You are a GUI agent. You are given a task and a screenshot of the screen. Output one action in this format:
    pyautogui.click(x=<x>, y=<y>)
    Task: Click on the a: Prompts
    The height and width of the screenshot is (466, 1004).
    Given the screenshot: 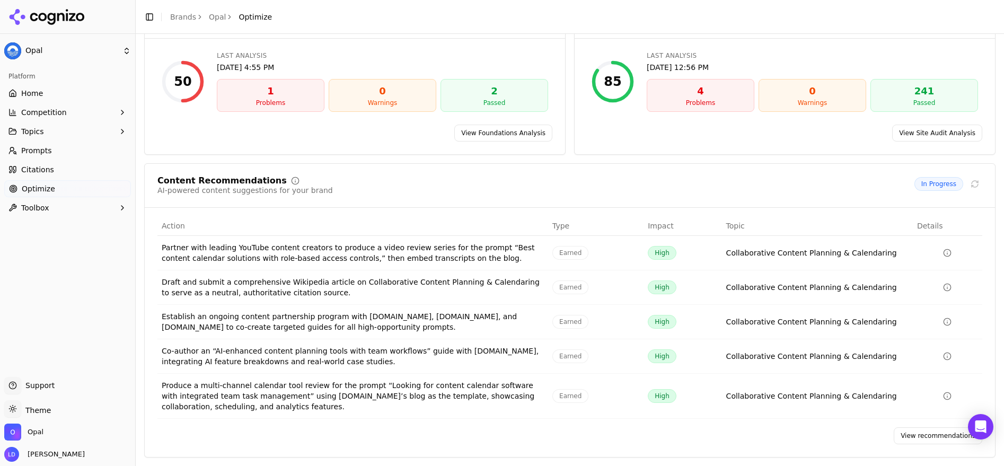 What is the action you would take?
    pyautogui.click(x=67, y=151)
    